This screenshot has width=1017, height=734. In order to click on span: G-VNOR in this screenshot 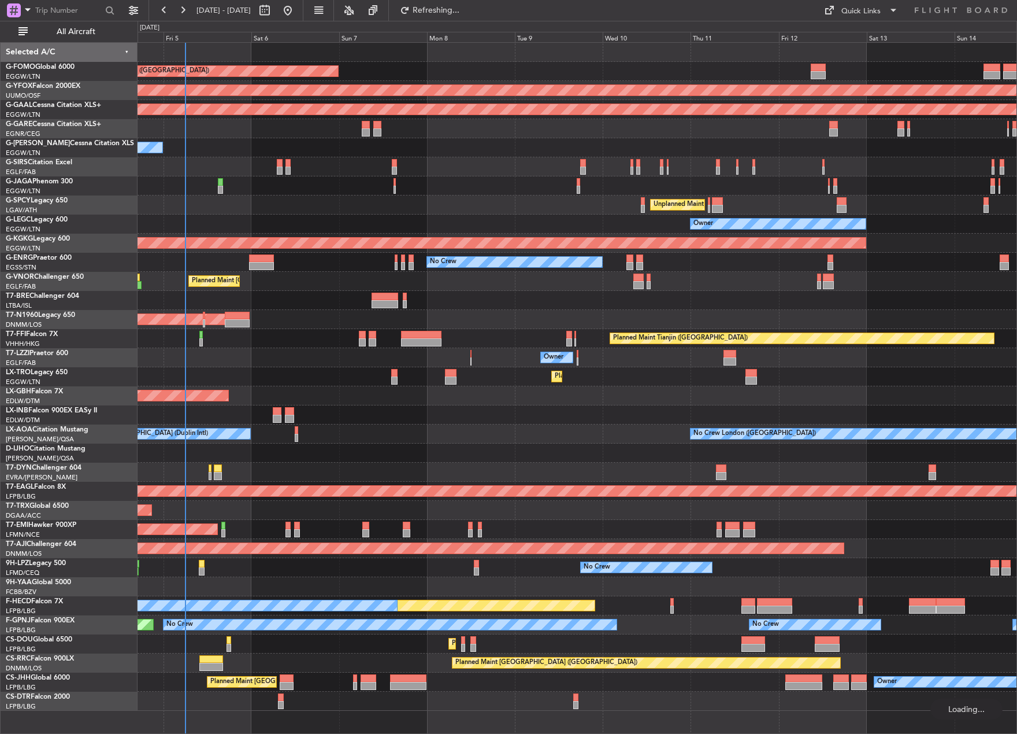, I will do `click(20, 277)`.